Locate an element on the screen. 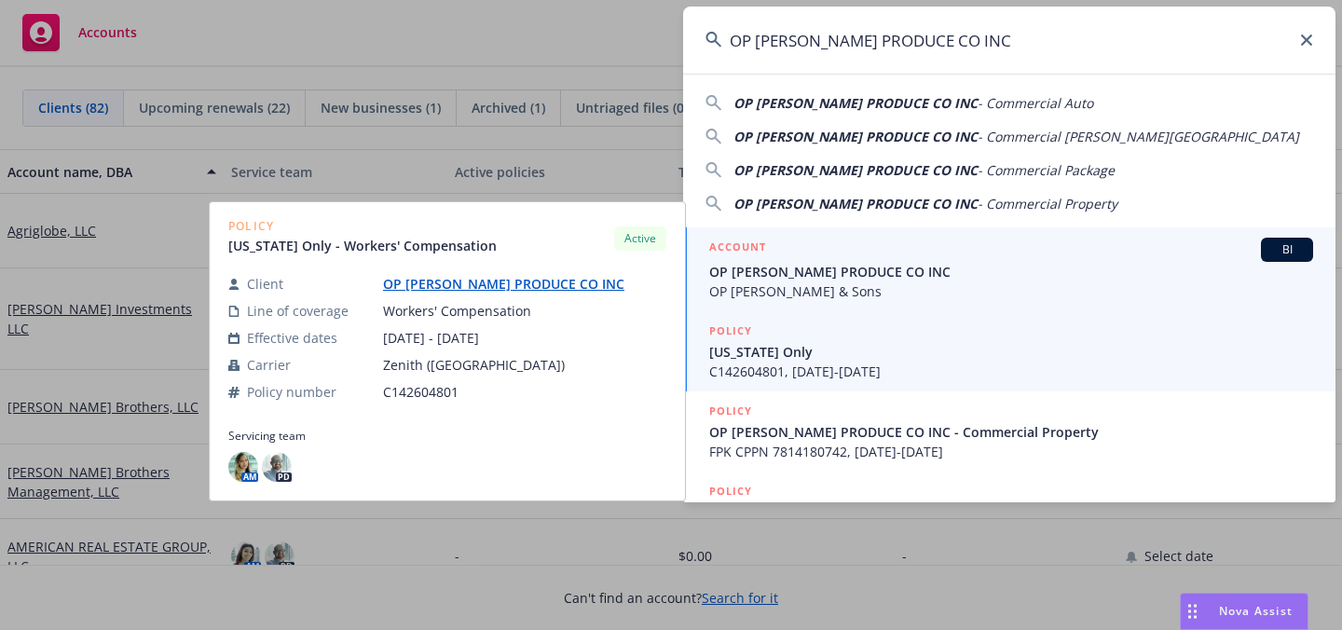  input: Search... is located at coordinates (1009, 40).